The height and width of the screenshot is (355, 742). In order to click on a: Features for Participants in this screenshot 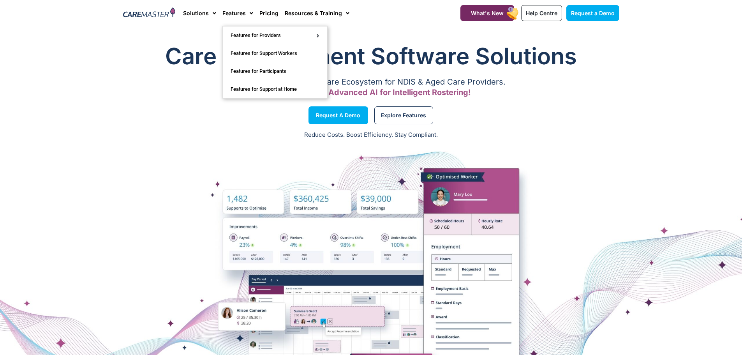, I will do `click(275, 71)`.